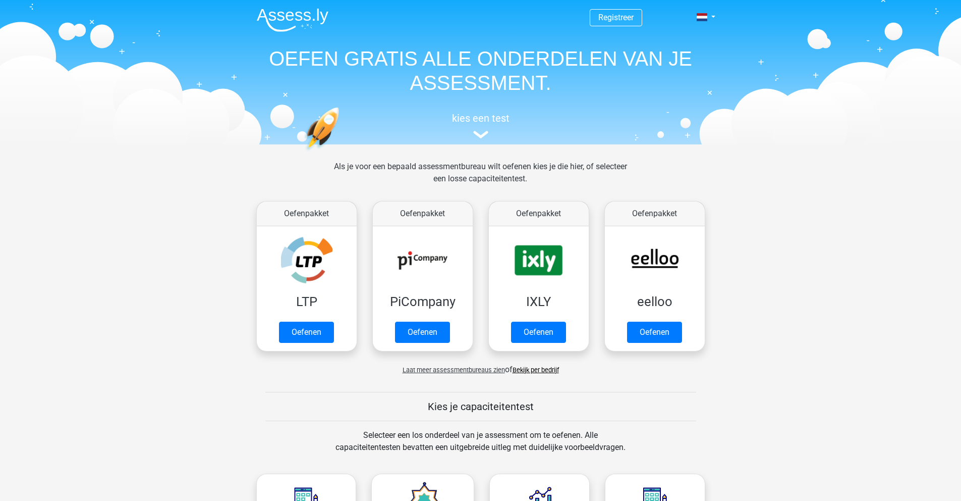 The width and height of the screenshot is (961, 501). I want to click on div: Als je voor een bepaald assessmentbureau wilt oefenen kies je die hier, of selecteer een losse ca..., so click(480, 179).